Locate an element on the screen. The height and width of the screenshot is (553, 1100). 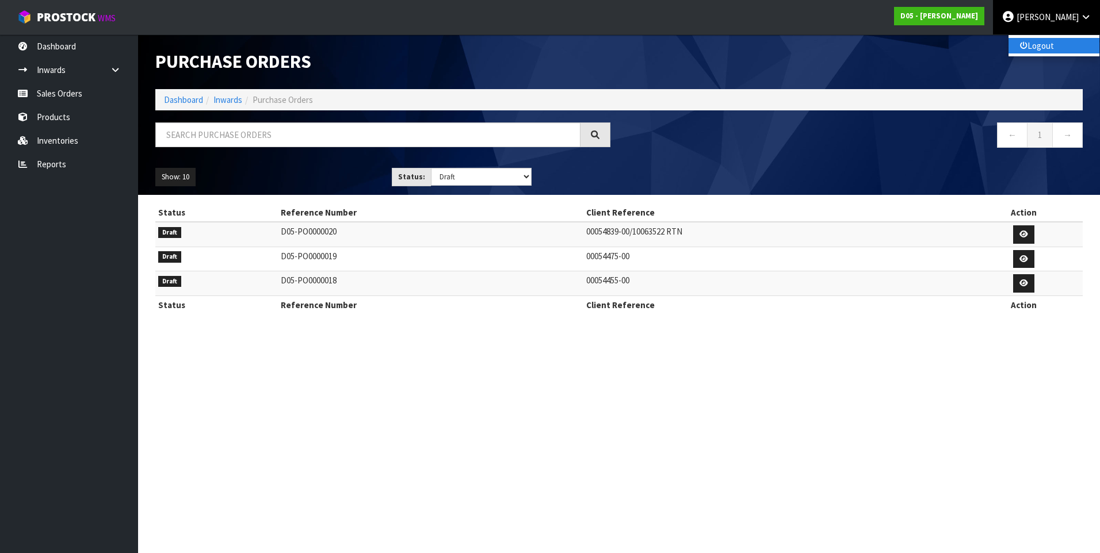
a: Dashboard is located at coordinates (183, 99).